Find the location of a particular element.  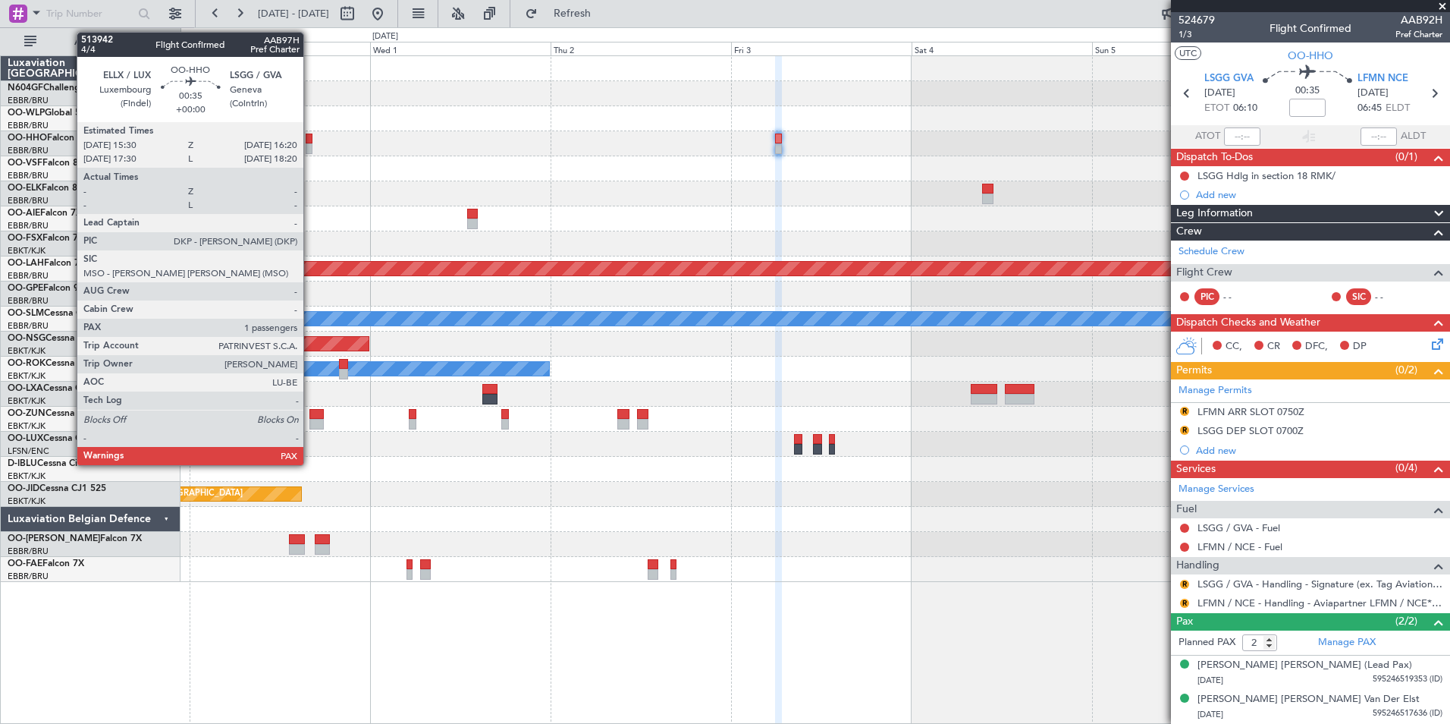

span: OO-WLP is located at coordinates (26, 113).